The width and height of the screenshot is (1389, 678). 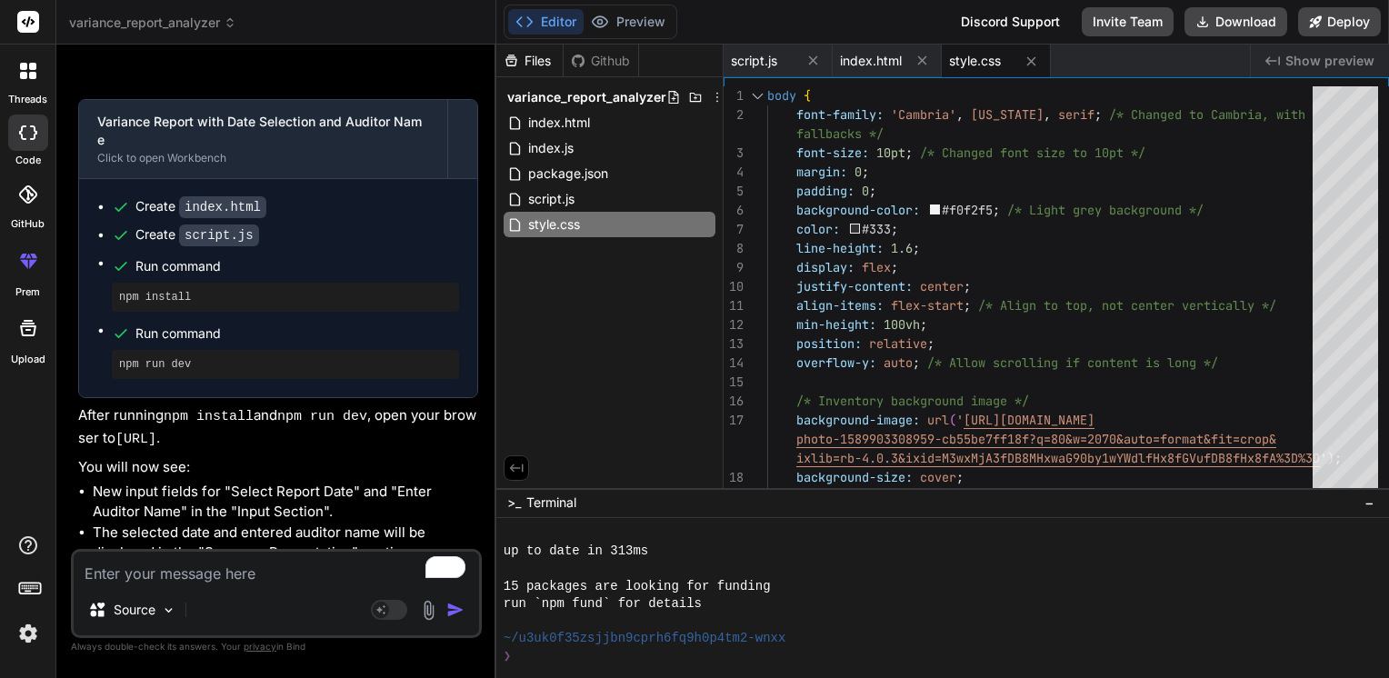 I want to click on span: serif, so click(x=1076, y=115).